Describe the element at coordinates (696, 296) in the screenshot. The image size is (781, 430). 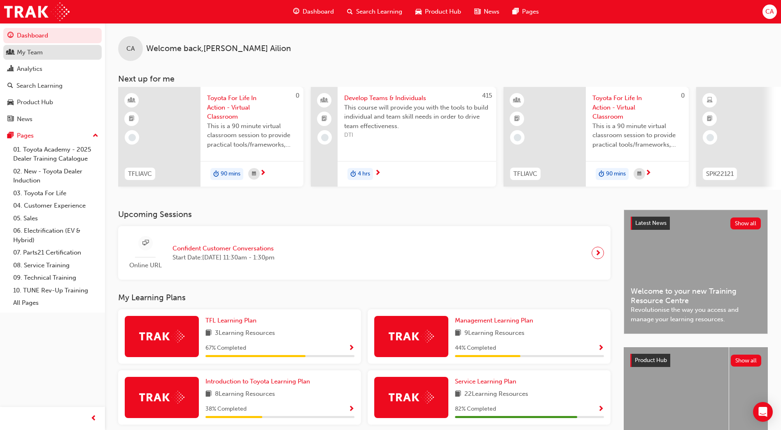
I see `span: Welcome to your new Training Resource Centre` at that location.